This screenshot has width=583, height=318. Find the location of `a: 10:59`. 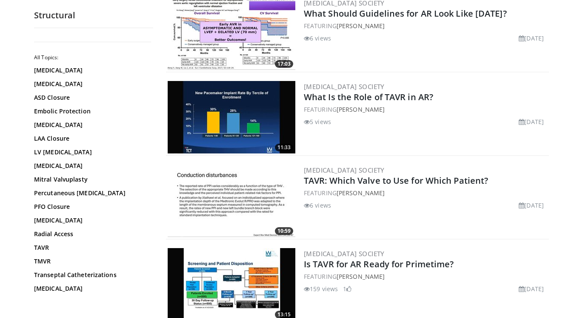

a: 10:59 is located at coordinates (232, 201).